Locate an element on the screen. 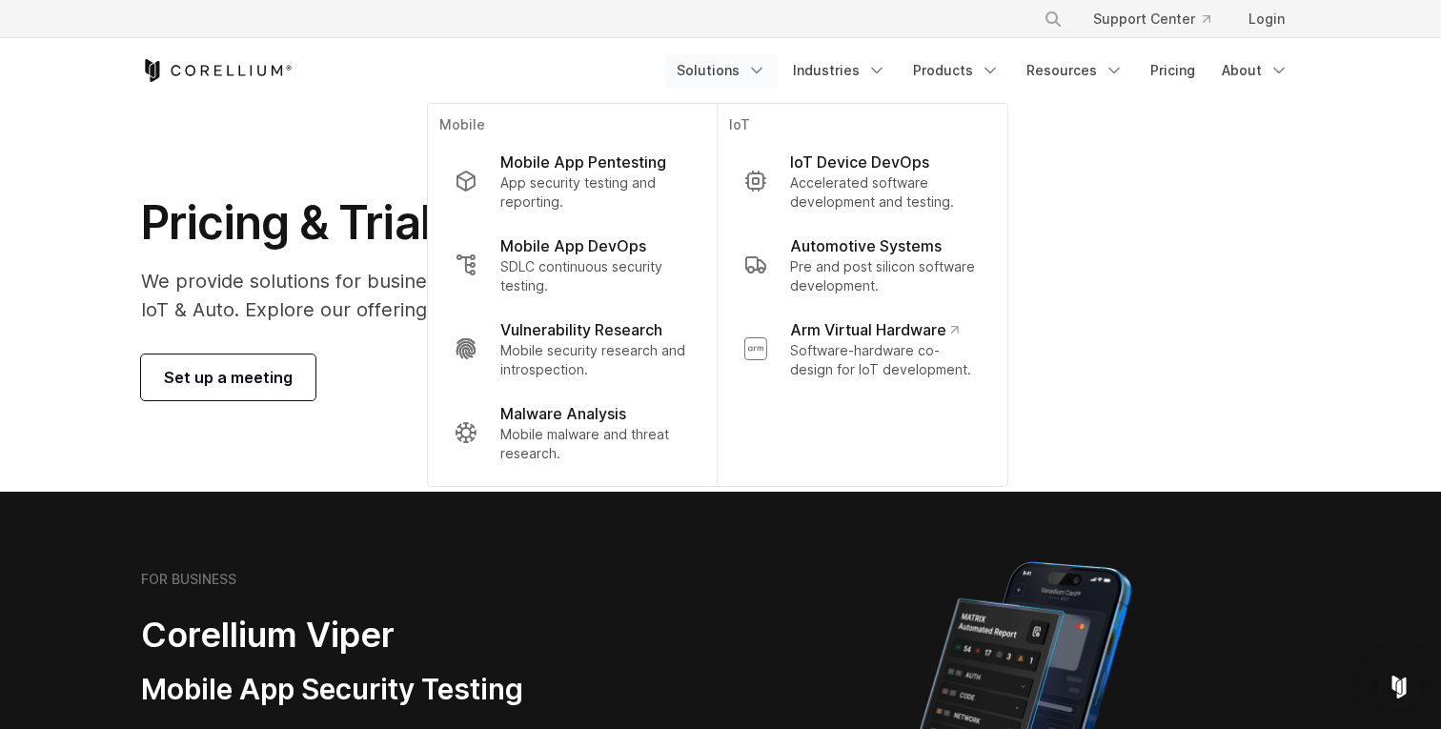 The height and width of the screenshot is (729, 1441). a: Mobile App DevOps SDLC continuous security testing. is located at coordinates (572, 265).